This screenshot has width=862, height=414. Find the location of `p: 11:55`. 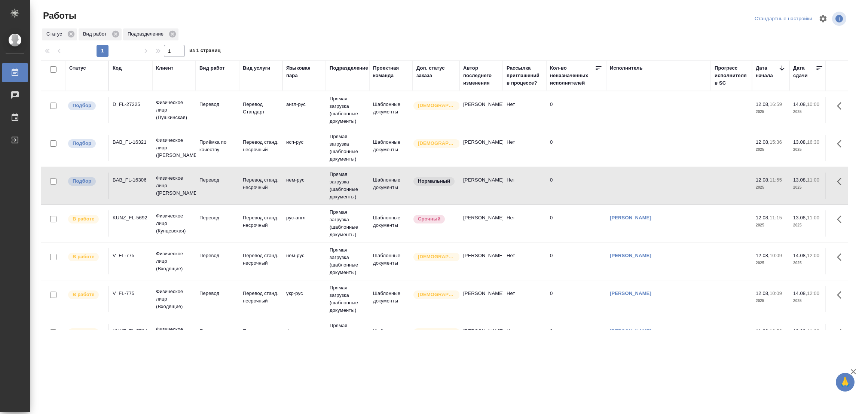

p: 11:55 is located at coordinates (776, 180).